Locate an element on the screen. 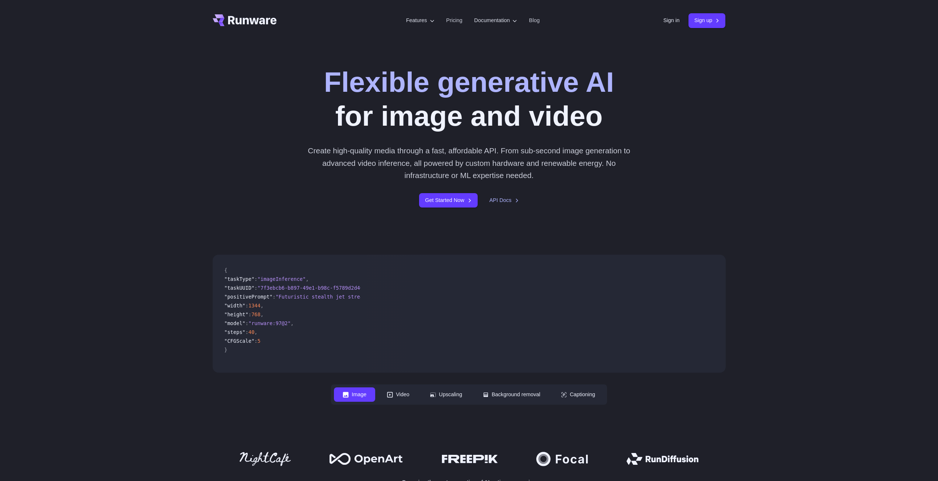 The image size is (938, 481). button: Image is located at coordinates (354, 394).